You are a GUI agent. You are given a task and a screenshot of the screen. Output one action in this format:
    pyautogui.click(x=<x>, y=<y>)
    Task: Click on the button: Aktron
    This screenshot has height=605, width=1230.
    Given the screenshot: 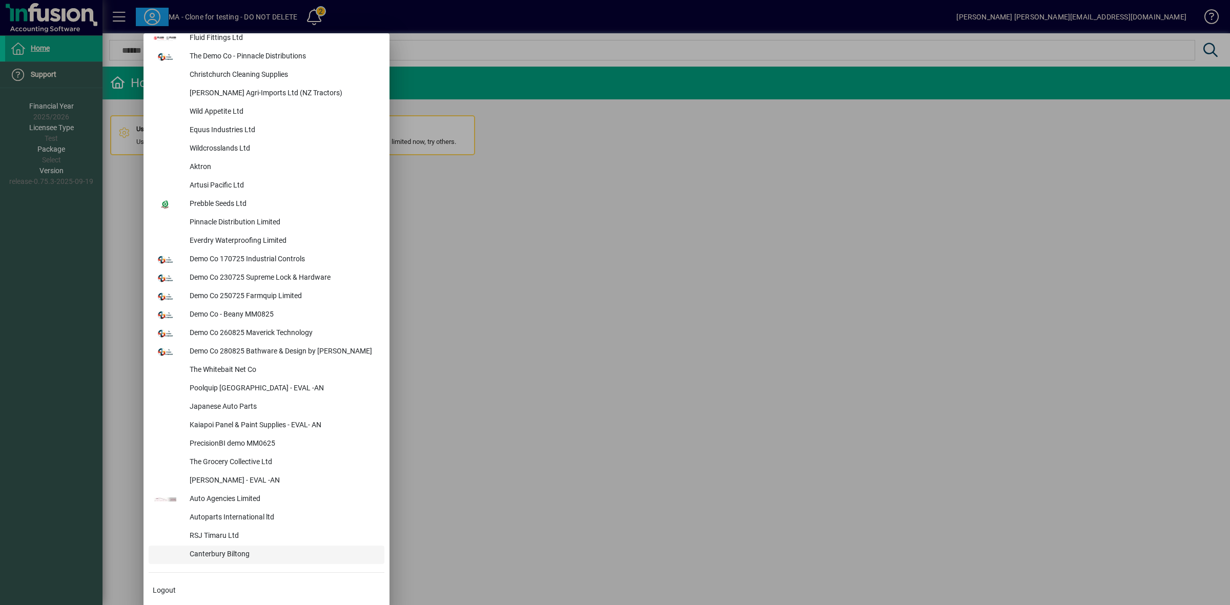 What is the action you would take?
    pyautogui.click(x=267, y=168)
    